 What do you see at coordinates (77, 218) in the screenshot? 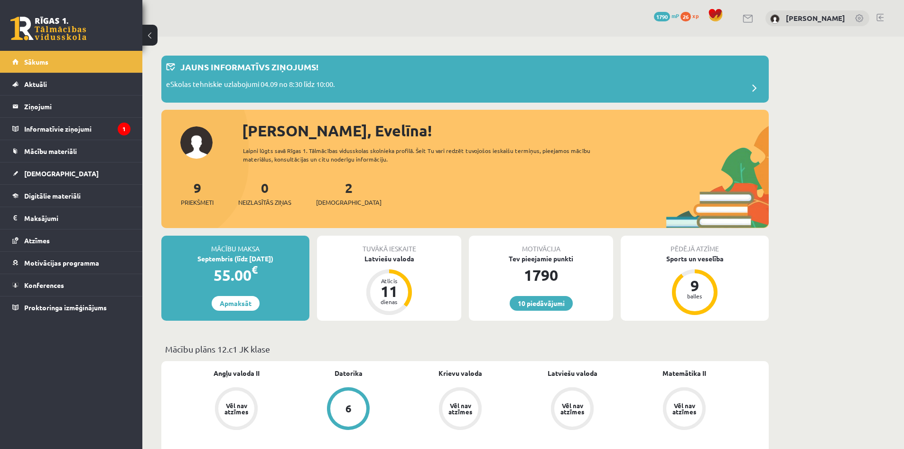
I see `legend: Maksājumi` at bounding box center [77, 218].